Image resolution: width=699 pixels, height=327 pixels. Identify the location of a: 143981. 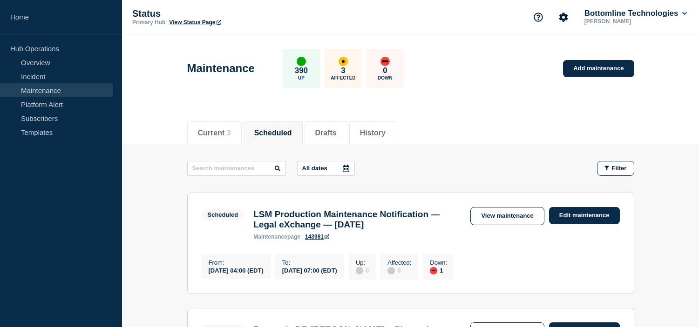
(317, 237).